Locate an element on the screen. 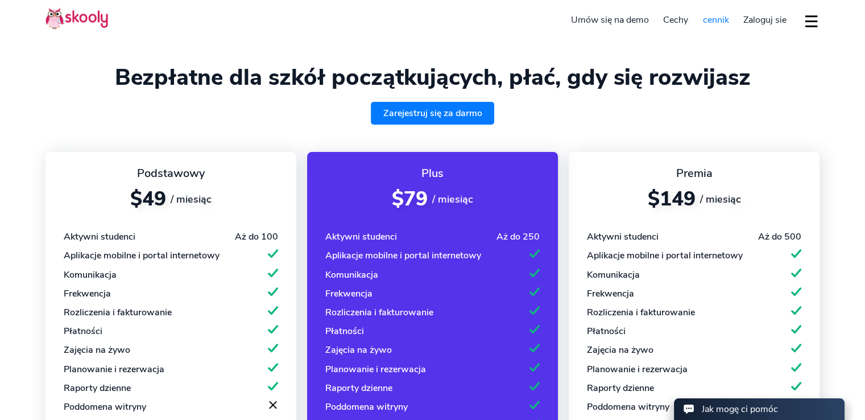 The height and width of the screenshot is (420, 865). a: Umów się na demo is located at coordinates (610, 20).